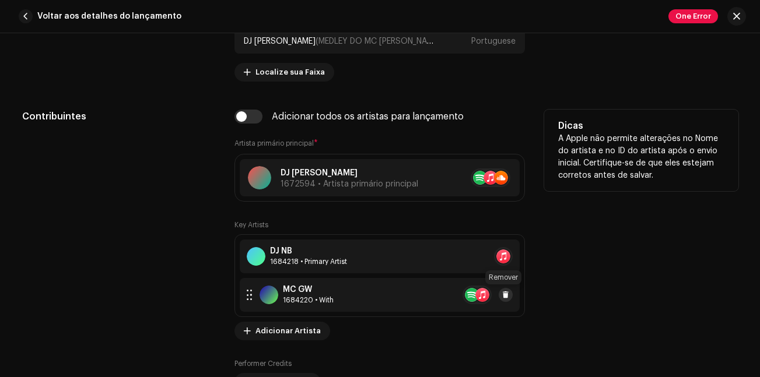 This screenshot has height=377, width=760. What do you see at coordinates (308, 290) in the screenshot?
I see `div: MC GW` at bounding box center [308, 290].